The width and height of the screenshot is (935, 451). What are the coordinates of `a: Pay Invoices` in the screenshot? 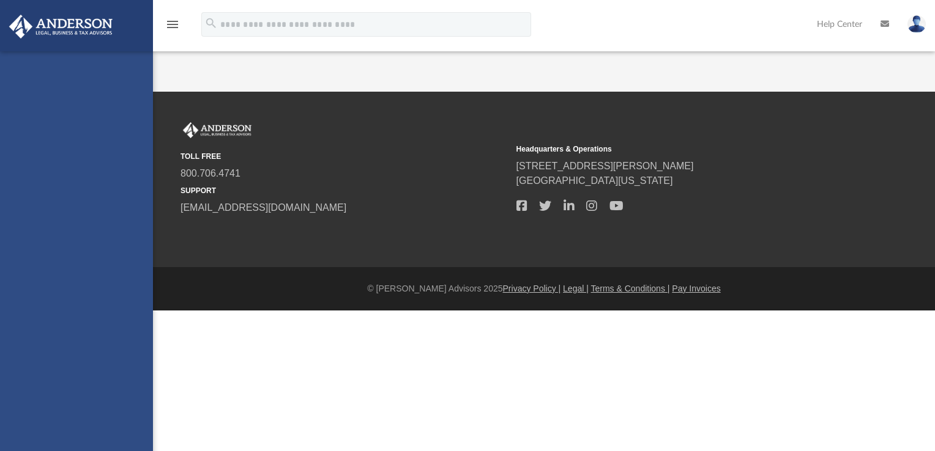 It's located at (695, 289).